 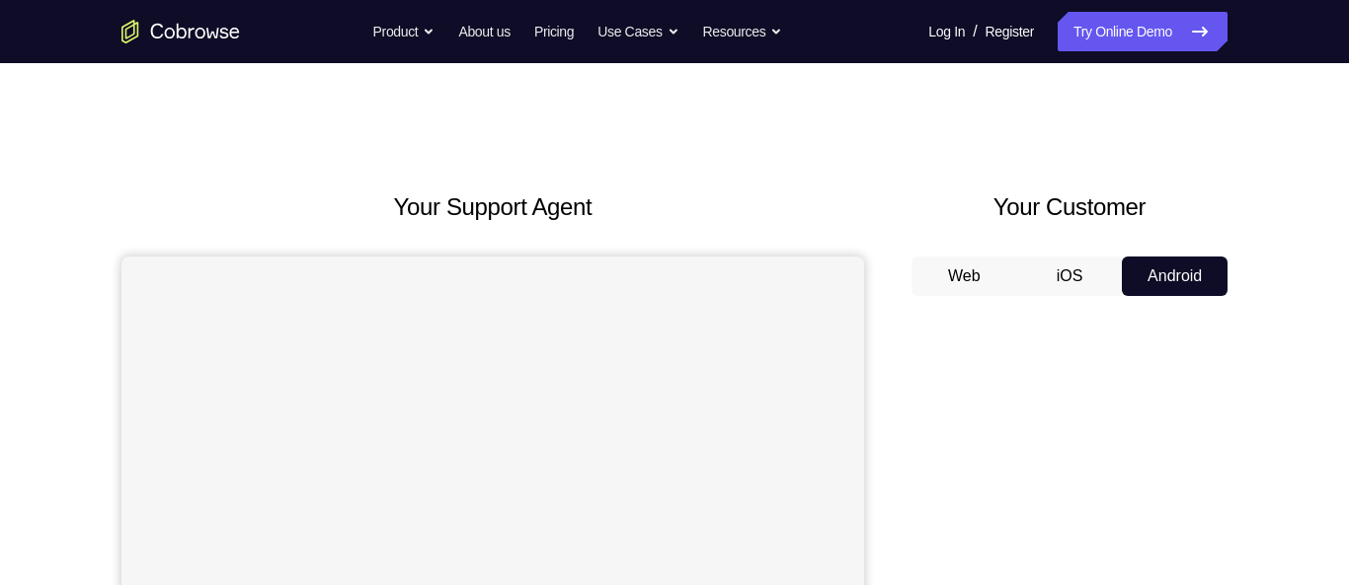 I want to click on button: Web, so click(x=964, y=276).